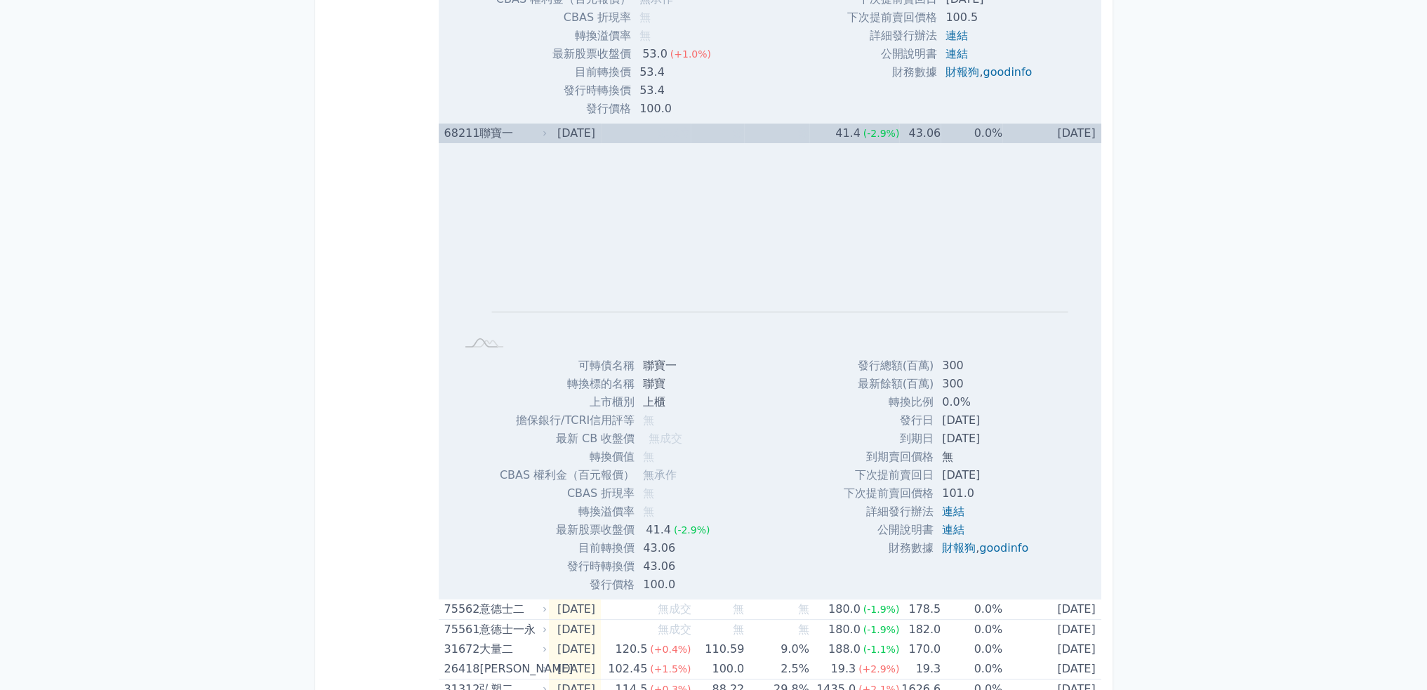  I want to click on td: 發行總額(百萬), so click(889, 366).